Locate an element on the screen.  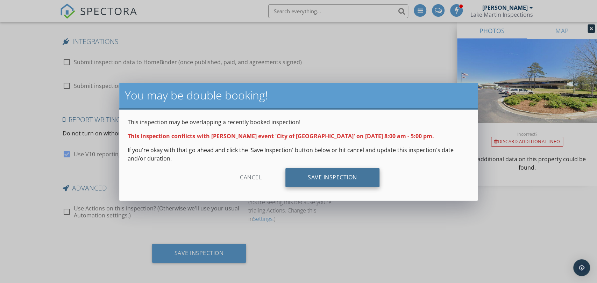
div: Open Intercom Messenger is located at coordinates (581, 268).